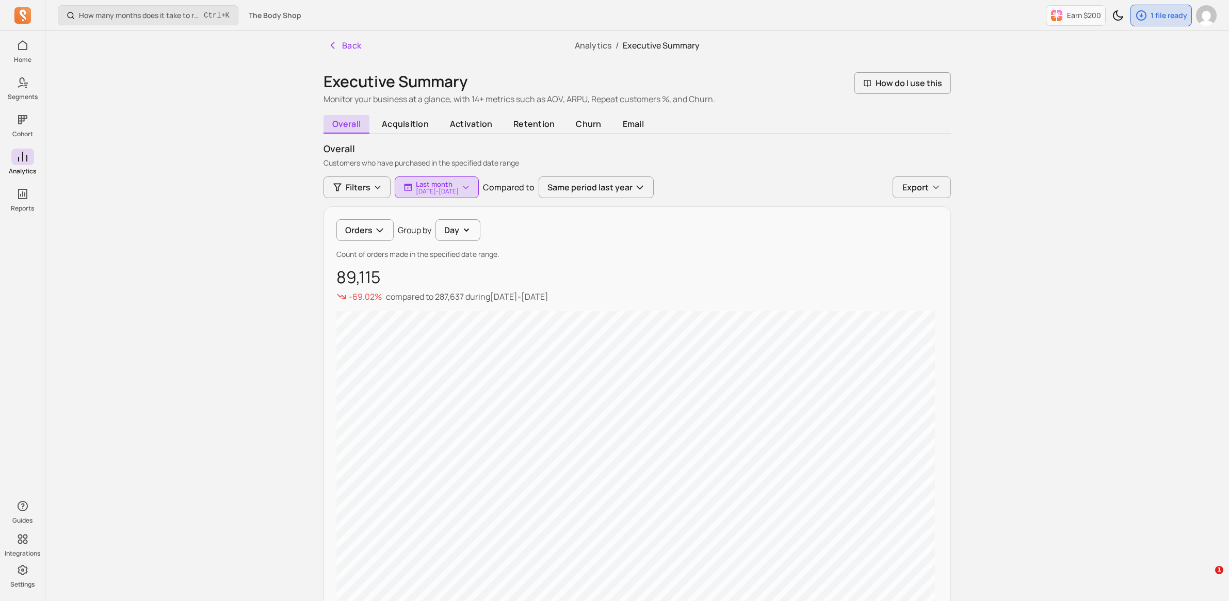 The width and height of the screenshot is (1229, 601). I want to click on kbd: K, so click(228, 15).